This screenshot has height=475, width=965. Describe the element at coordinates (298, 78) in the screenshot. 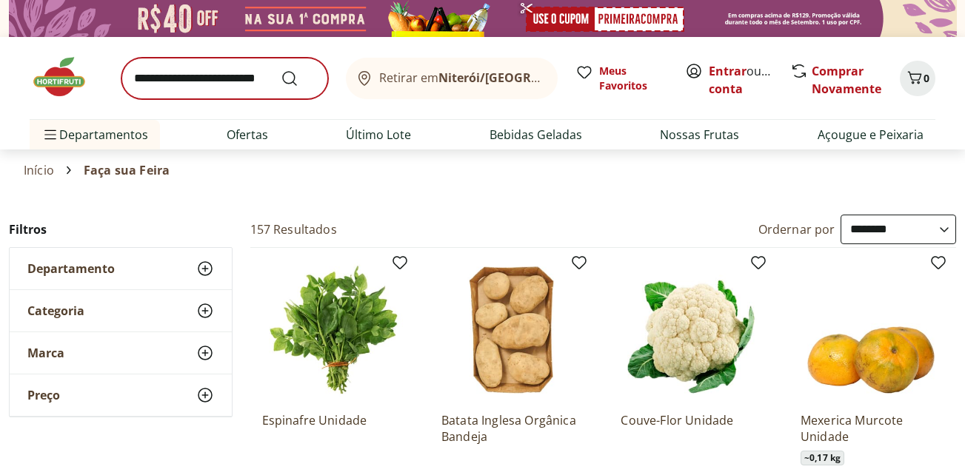

I see `button: Submit Search` at that location.